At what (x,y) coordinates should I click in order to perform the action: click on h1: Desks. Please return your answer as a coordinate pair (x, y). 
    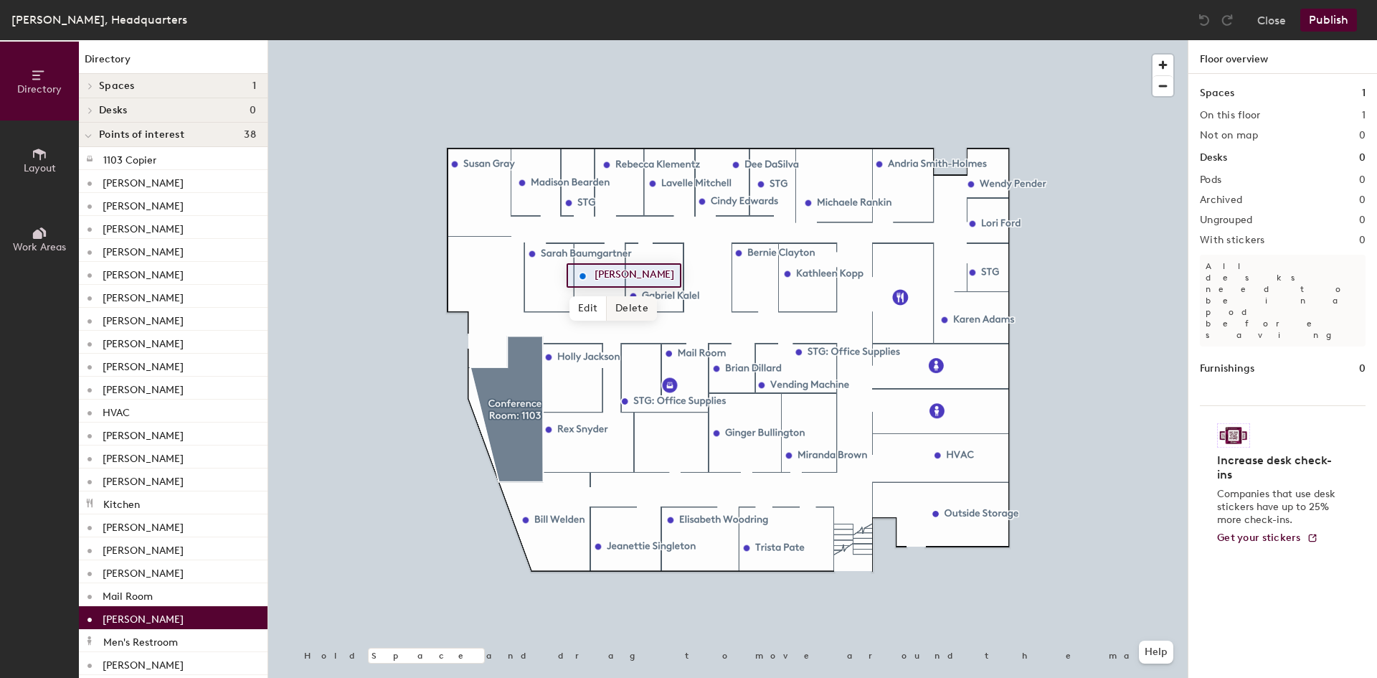
    Looking at the image, I should click on (1213, 158).